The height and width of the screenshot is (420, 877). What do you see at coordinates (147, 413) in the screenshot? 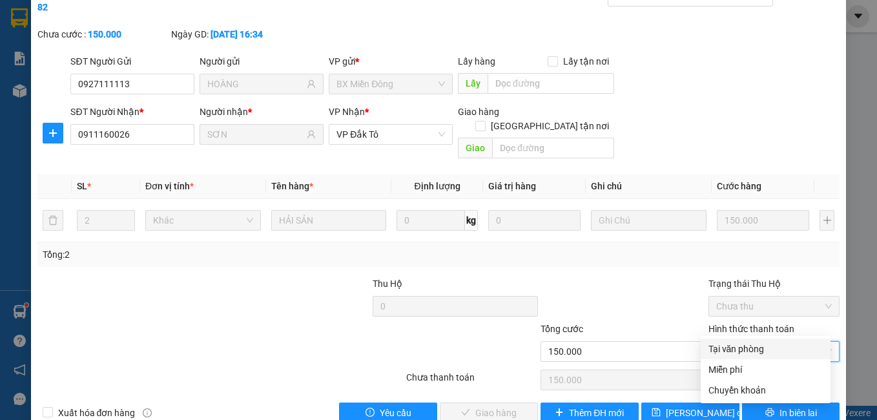
I see `span: info-circle` at bounding box center [147, 413].